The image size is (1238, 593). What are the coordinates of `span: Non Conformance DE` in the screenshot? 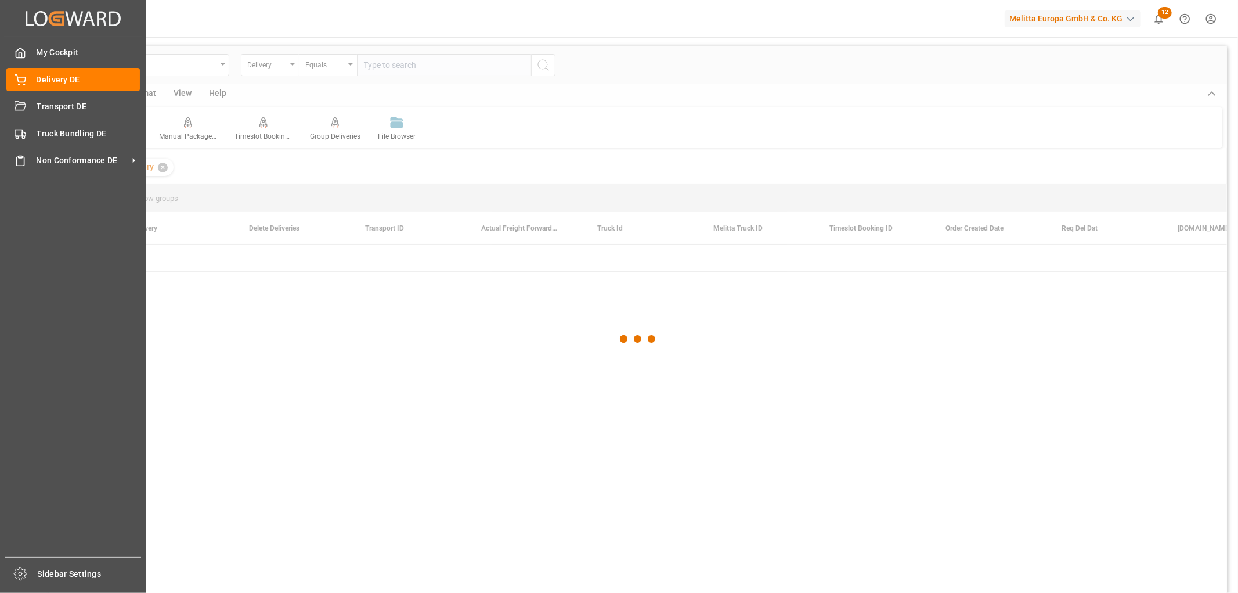 It's located at (82, 160).